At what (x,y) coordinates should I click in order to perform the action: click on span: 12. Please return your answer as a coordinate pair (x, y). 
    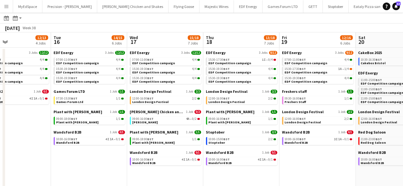
    Looking at the image, I should click on (398, 4).